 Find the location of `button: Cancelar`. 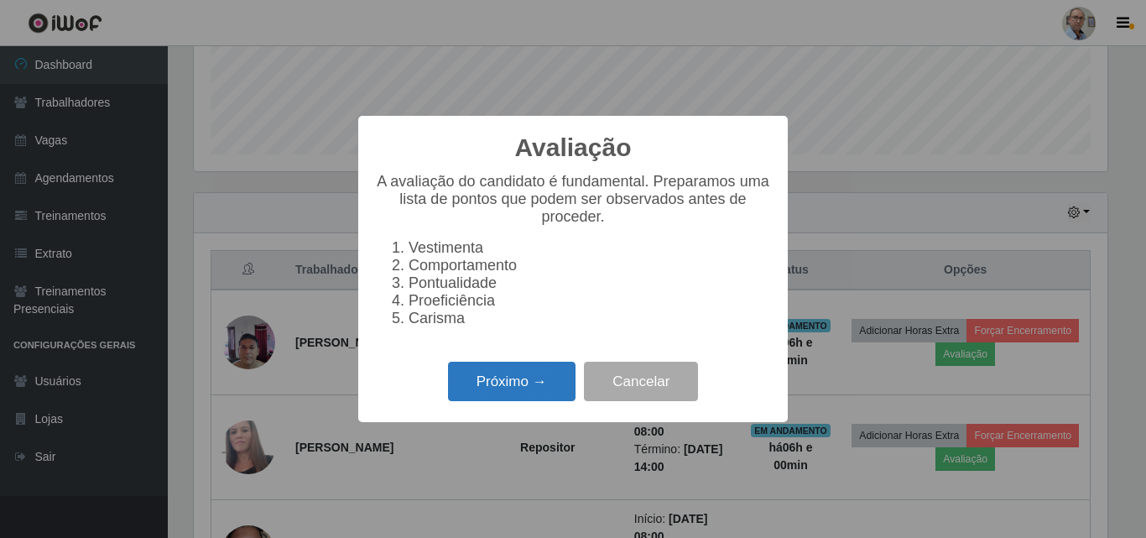

button: Cancelar is located at coordinates (641, 381).